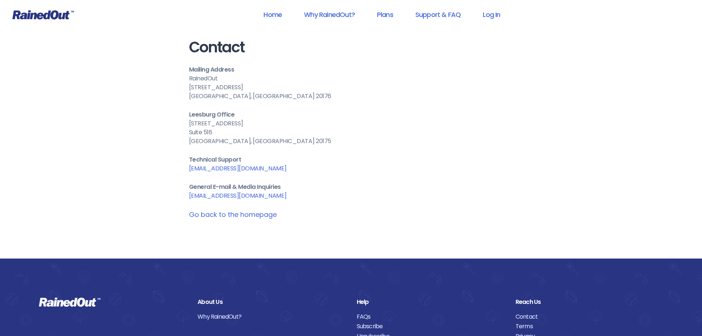 The image size is (702, 336). Describe the element at coordinates (235, 186) in the screenshot. I see `b: General E-mail & Media Inquiries` at that location.